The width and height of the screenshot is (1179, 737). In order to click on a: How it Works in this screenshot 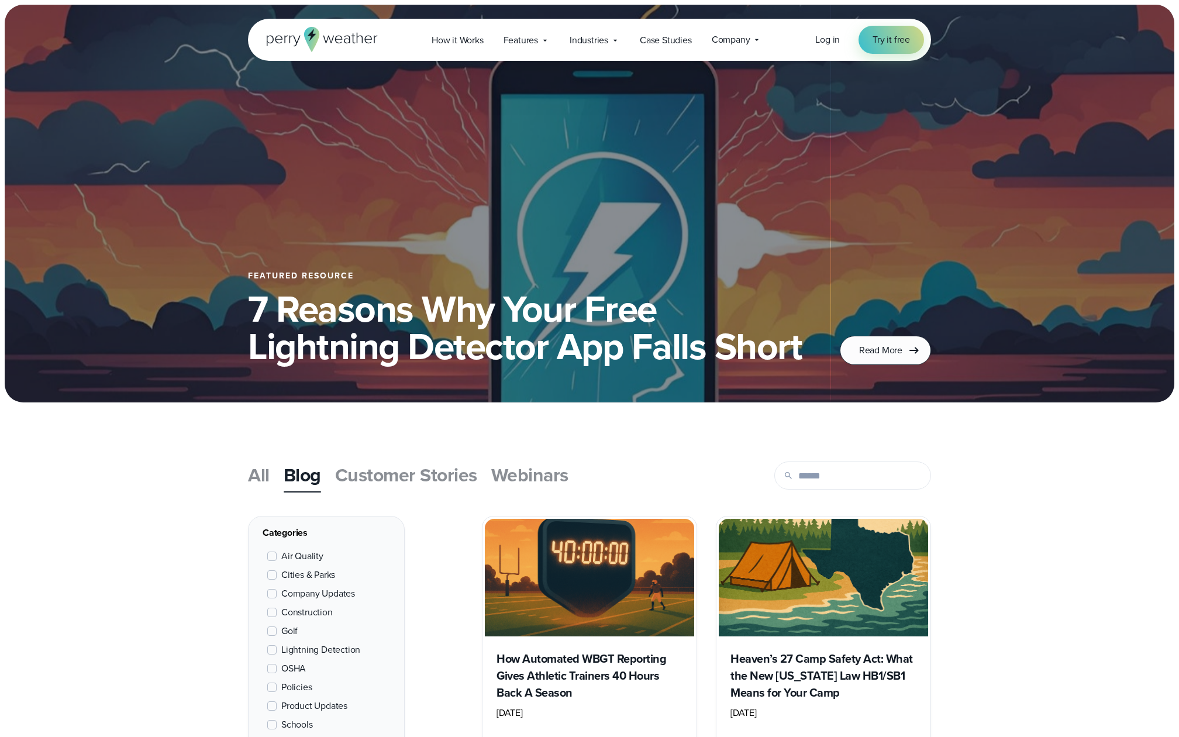, I will do `click(457, 40)`.